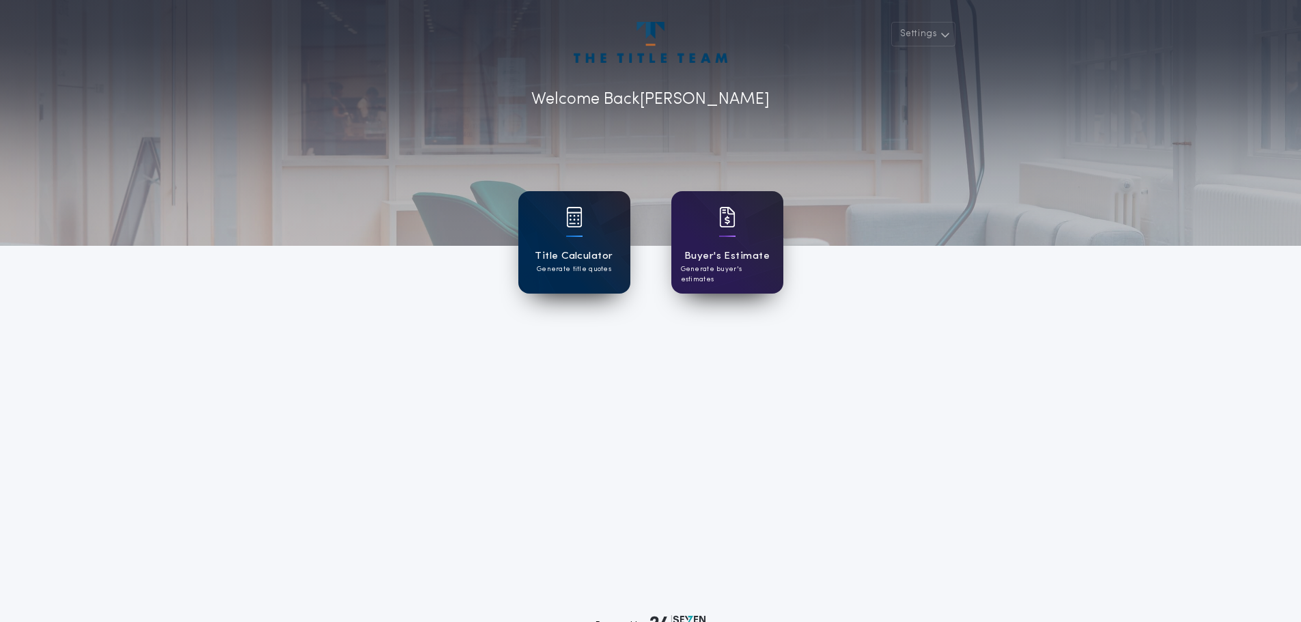  What do you see at coordinates (727, 274) in the screenshot?
I see `p: Generate buyer's estimates` at bounding box center [727, 274].